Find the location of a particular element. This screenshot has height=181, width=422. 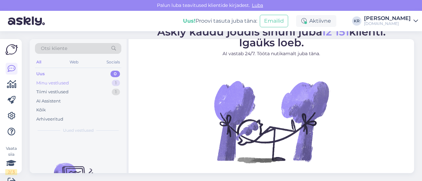

span: Uued vestlused is located at coordinates (78, 131).